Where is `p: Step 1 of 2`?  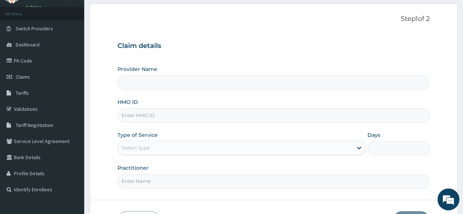
p: Step 1 of 2 is located at coordinates (274, 19).